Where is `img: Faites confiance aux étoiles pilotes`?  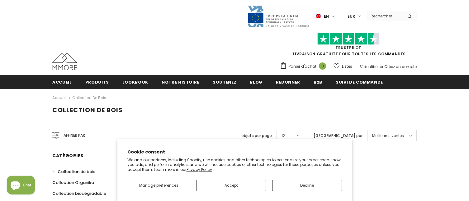
img: Faites confiance aux étoiles pilotes is located at coordinates (348, 39).